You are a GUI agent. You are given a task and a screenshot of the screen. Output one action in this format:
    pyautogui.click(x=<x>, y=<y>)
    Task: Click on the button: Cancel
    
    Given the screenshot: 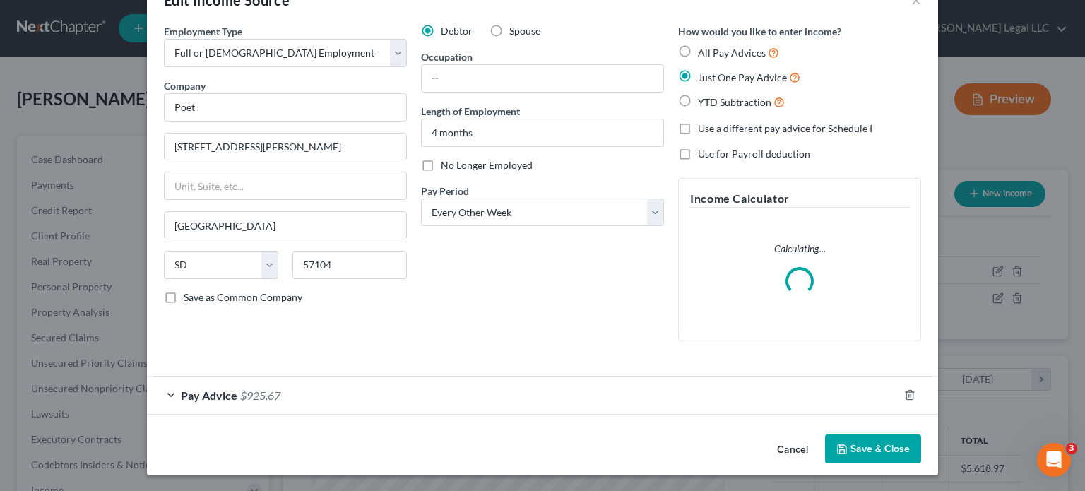 What is the action you would take?
    pyautogui.click(x=792, y=450)
    